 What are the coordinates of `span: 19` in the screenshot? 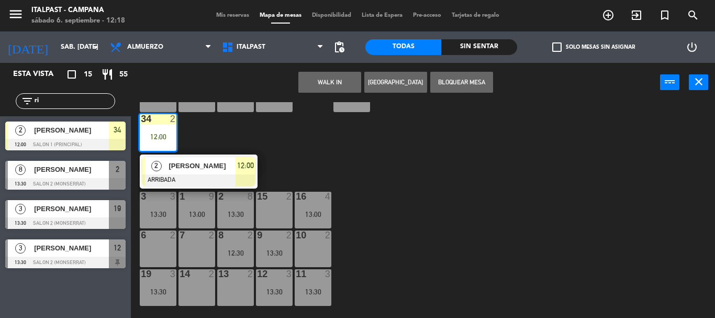 It's located at (117, 208).